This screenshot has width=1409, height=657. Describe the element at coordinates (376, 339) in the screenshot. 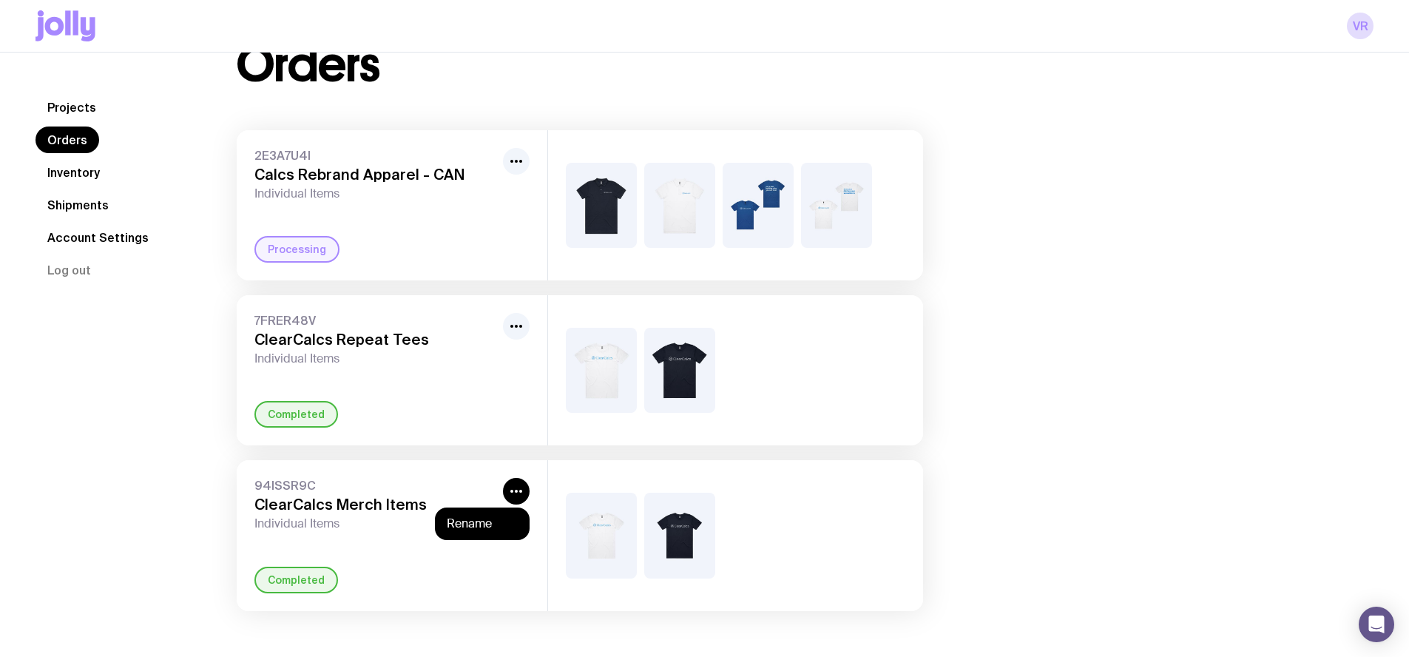

I see `h3: ClearCalcs Repeat Tees` at that location.